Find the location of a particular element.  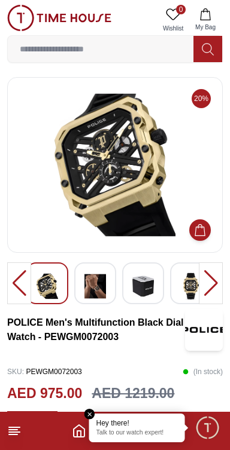

button: Add to Cart is located at coordinates (200, 230).